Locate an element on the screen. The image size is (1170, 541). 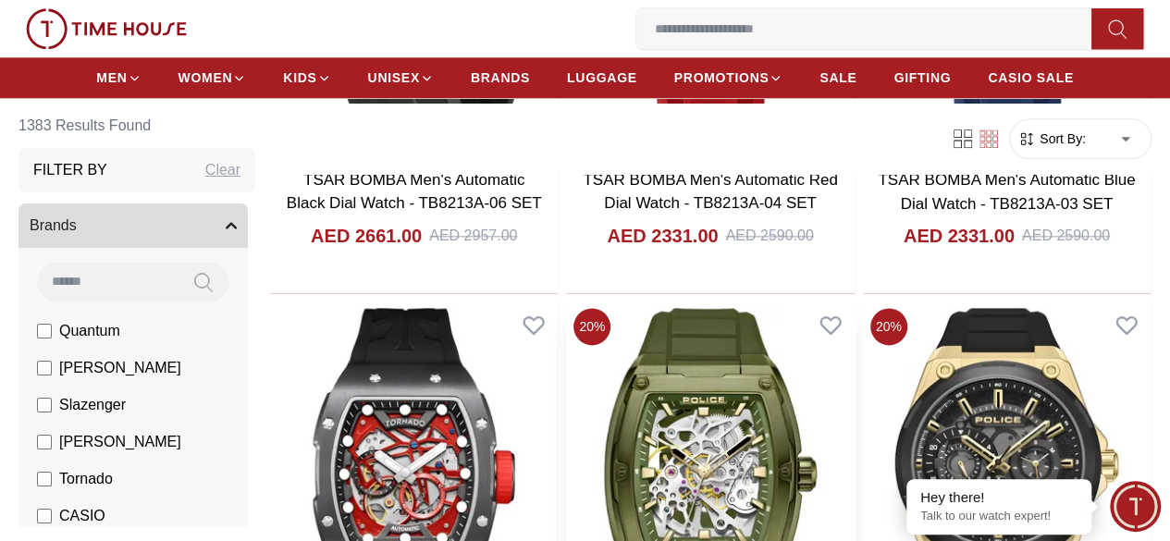
span: Brands is located at coordinates (53, 226).